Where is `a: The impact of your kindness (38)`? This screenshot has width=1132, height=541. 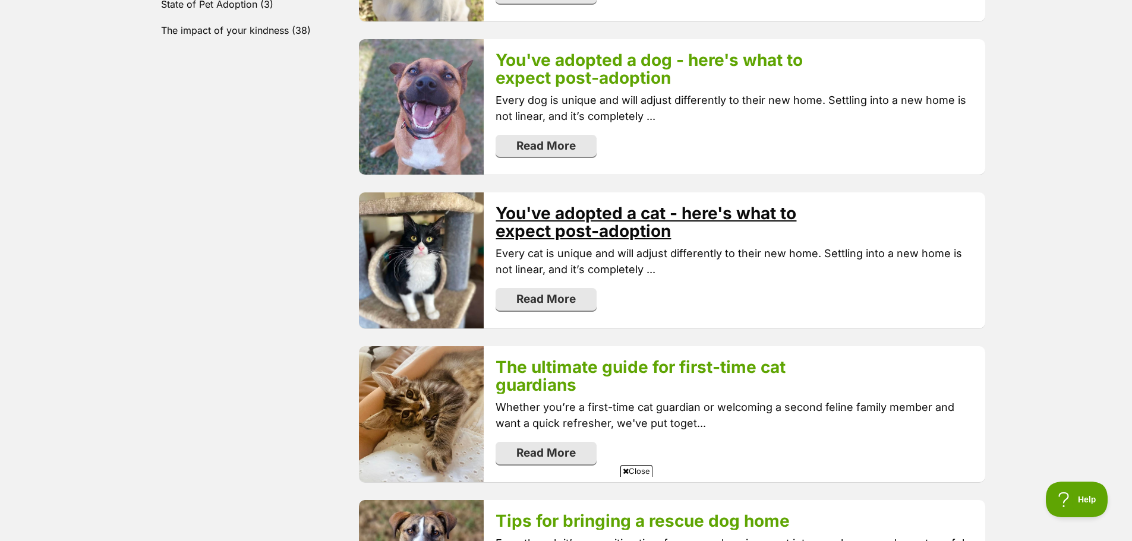 a: The impact of your kindness (38) is located at coordinates (247, 30).